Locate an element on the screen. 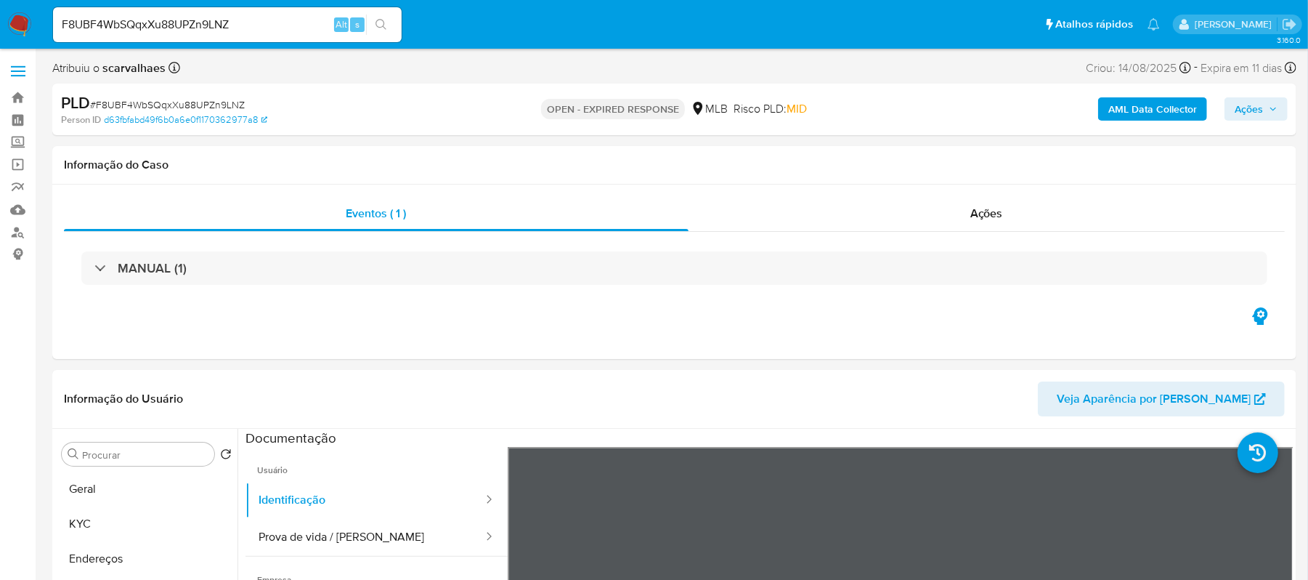 Image resolution: width=1308 pixels, height=580 pixels. span: MID is located at coordinates (797, 108).